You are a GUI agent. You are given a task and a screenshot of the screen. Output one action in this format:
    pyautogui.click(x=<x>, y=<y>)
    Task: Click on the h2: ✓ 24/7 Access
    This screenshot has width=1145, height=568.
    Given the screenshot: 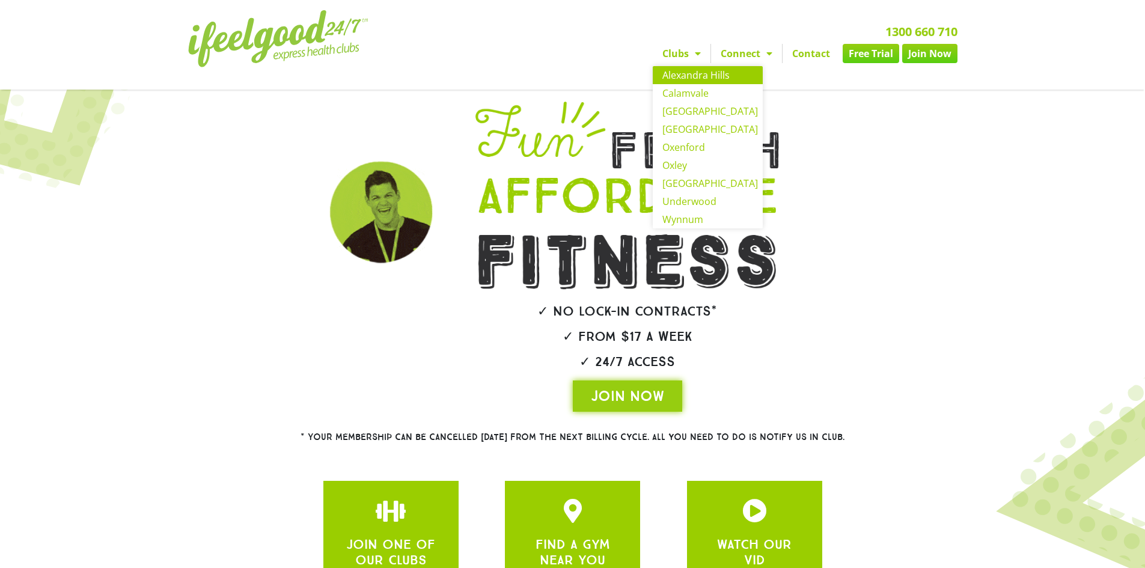 What is the action you would take?
    pyautogui.click(x=628, y=362)
    